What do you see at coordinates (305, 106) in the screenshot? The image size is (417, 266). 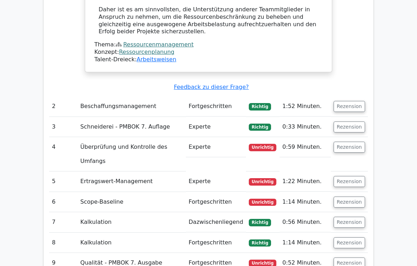 I see `td: 1:52 Minuten.` at bounding box center [305, 106].